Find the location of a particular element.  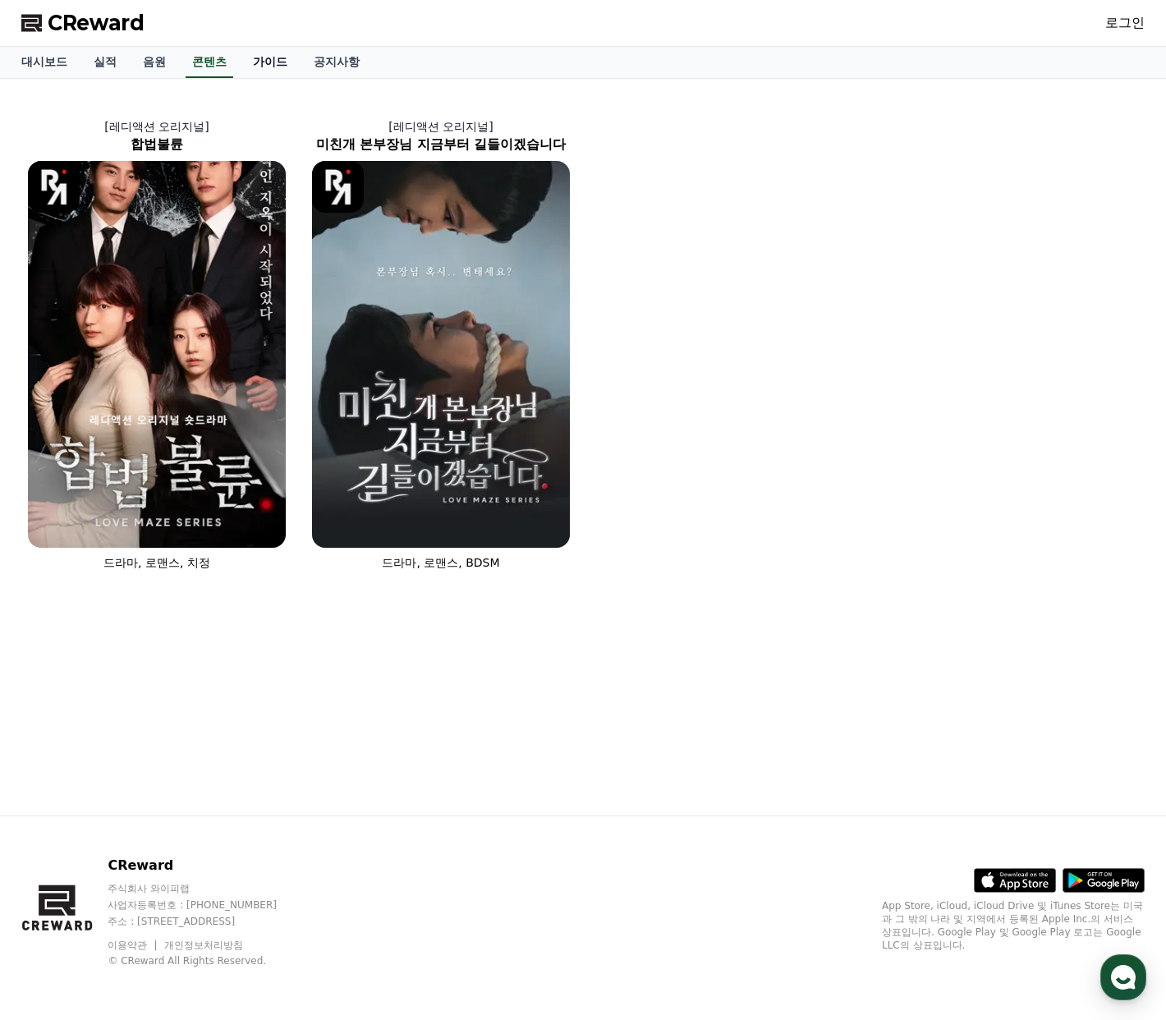

span: 드라마, 로맨스, 치정 is located at coordinates (157, 563).